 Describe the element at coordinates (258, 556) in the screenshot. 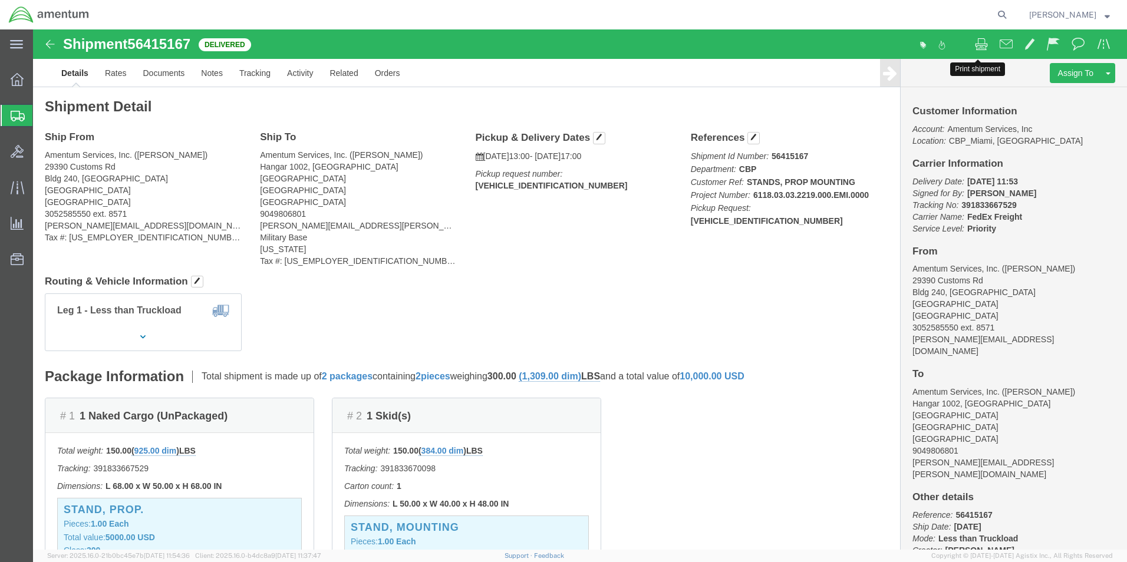

I see `span: Client: 2025.16.0-b4dc8a9` at that location.